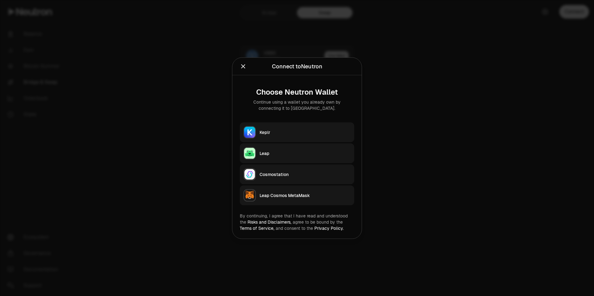 The image size is (594, 296). Describe the element at coordinates (297, 195) in the screenshot. I see `button: Leap Cosmos MetaMaskLeap Cosmos MetaMask` at that location.